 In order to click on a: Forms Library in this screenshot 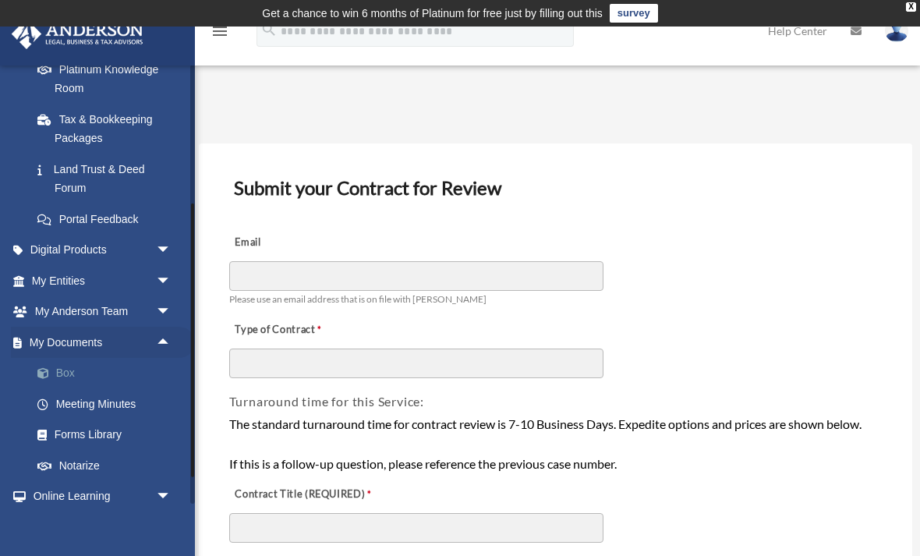, I will do `click(108, 435)`.